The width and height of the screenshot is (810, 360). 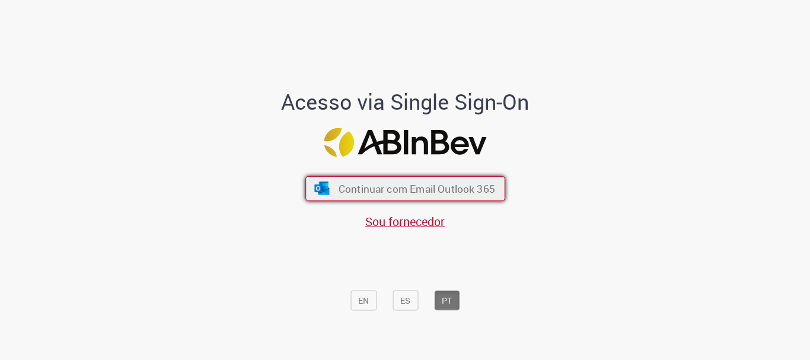 I want to click on button: ícone Azure/Microsoft 360 Continuar com Email Outlook 365, so click(x=405, y=189).